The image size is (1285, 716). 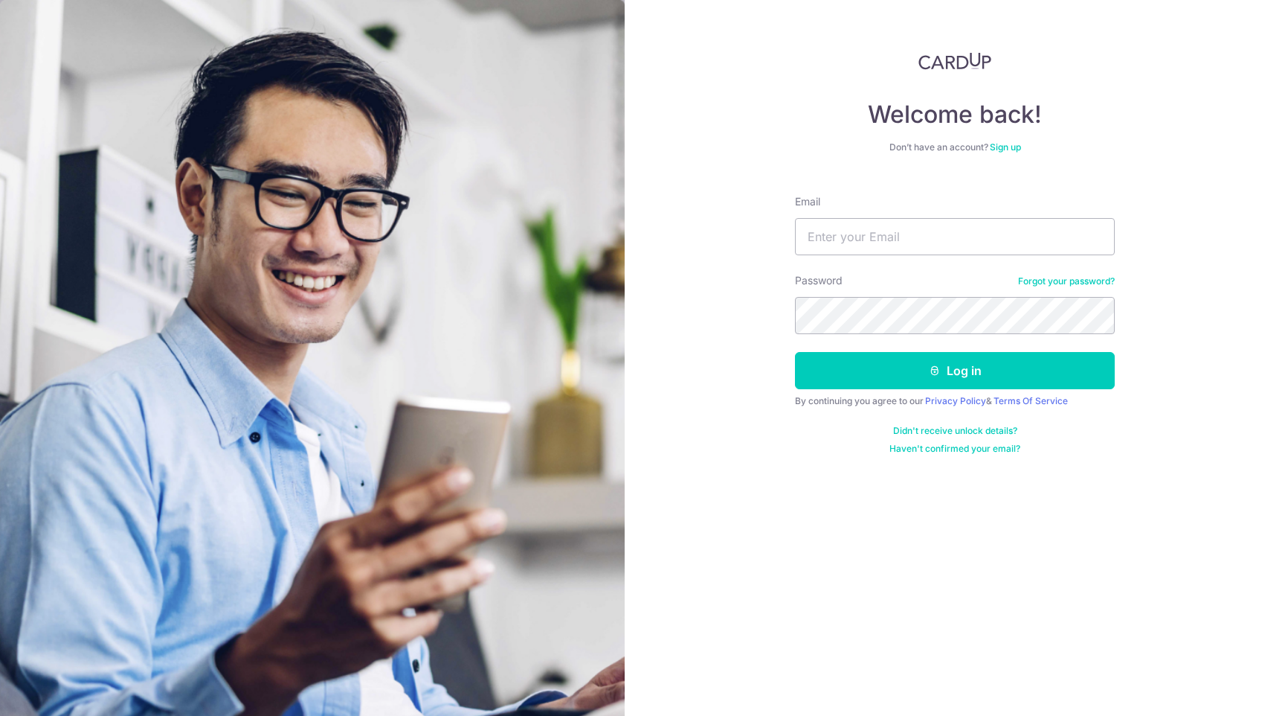 I want to click on label: Password, so click(x=819, y=280).